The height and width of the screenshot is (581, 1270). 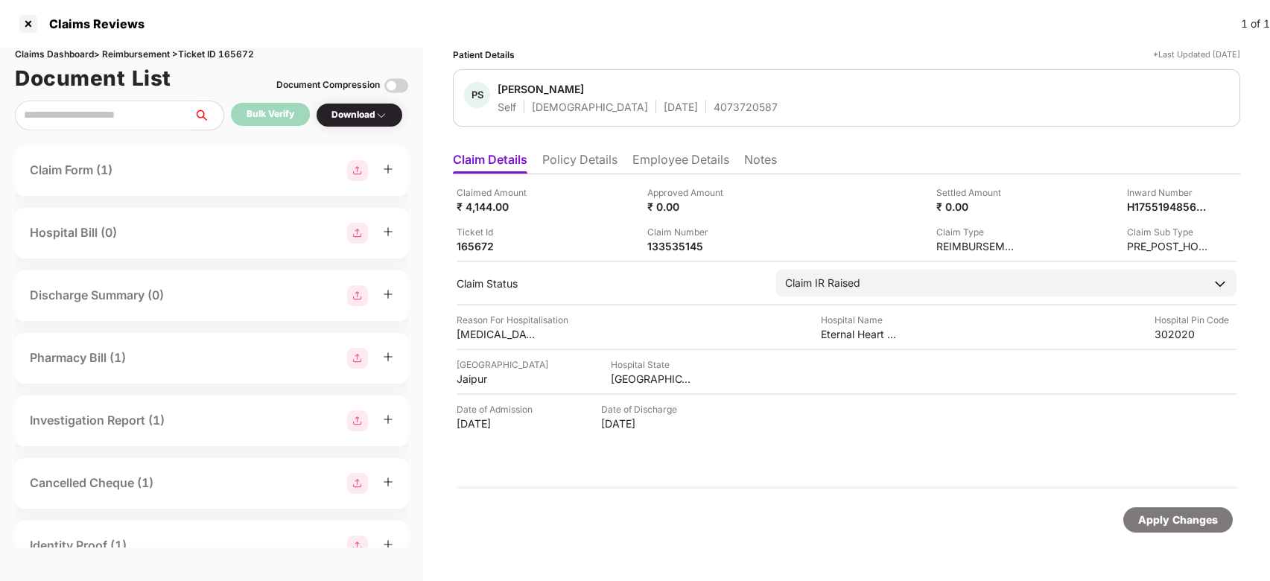 What do you see at coordinates (507, 107) in the screenshot?
I see `div: Self` at bounding box center [507, 107].